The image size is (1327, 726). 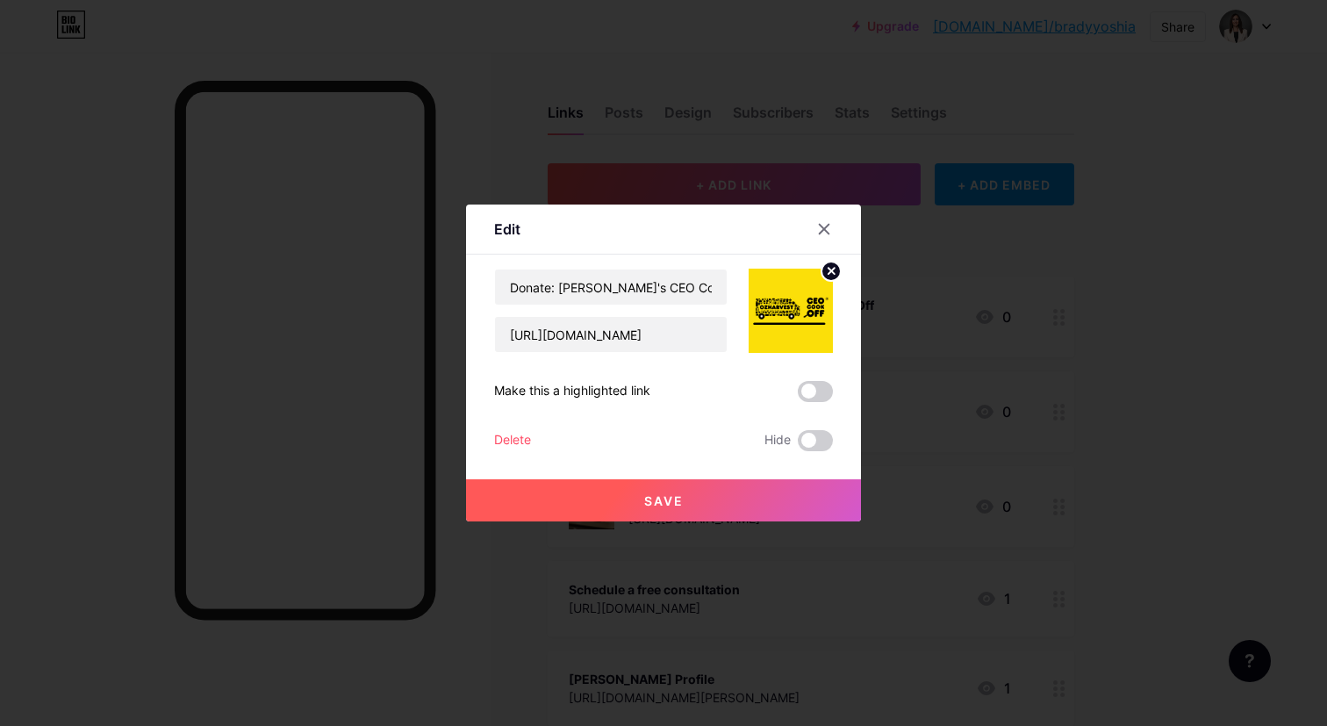 What do you see at coordinates (777, 441) in the screenshot?
I see `span: Hide` at bounding box center [777, 441].